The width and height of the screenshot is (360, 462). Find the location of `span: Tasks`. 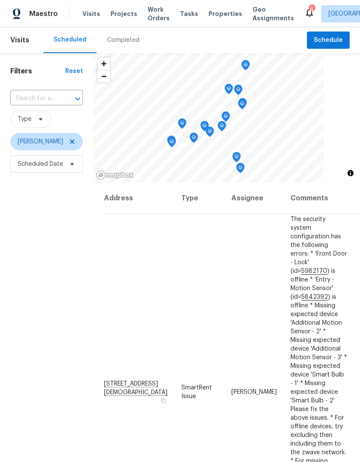

span: Tasks is located at coordinates (189, 14).